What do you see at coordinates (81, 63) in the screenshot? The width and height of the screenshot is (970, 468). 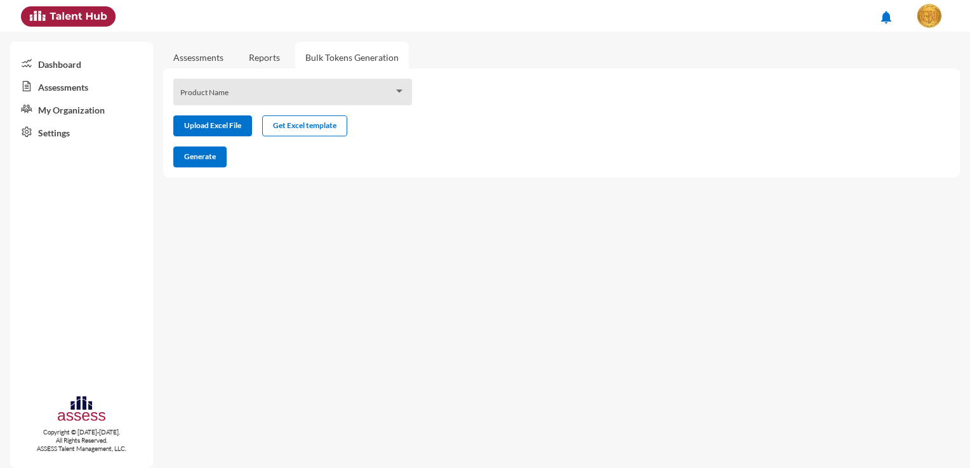 I see `a: Dashboard` at bounding box center [81, 63].